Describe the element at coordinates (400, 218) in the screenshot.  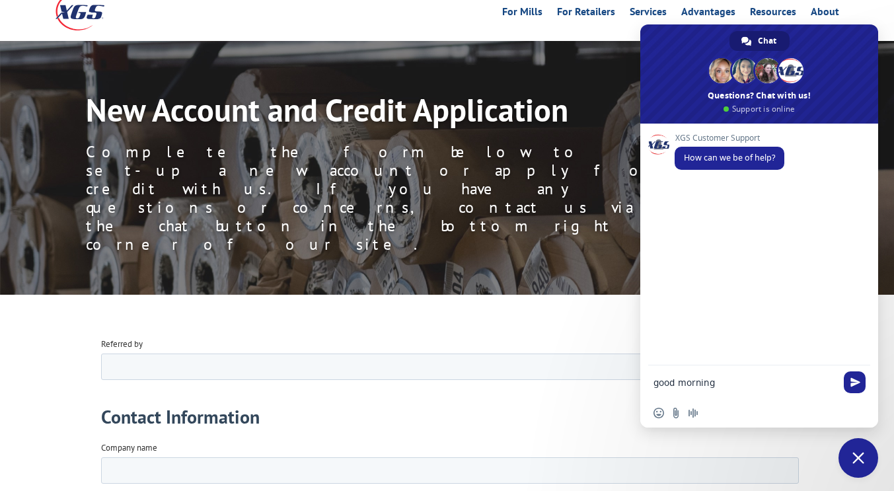
I see `span: Primary Contact Last Name` at that location.